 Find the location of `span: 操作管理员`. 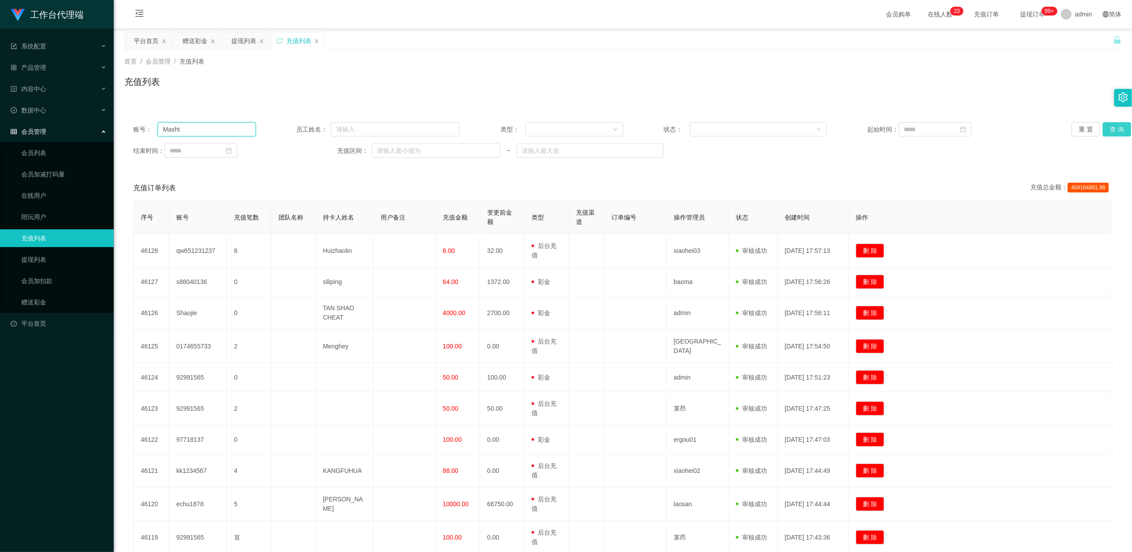

span: 操作管理员 is located at coordinates (690, 217).